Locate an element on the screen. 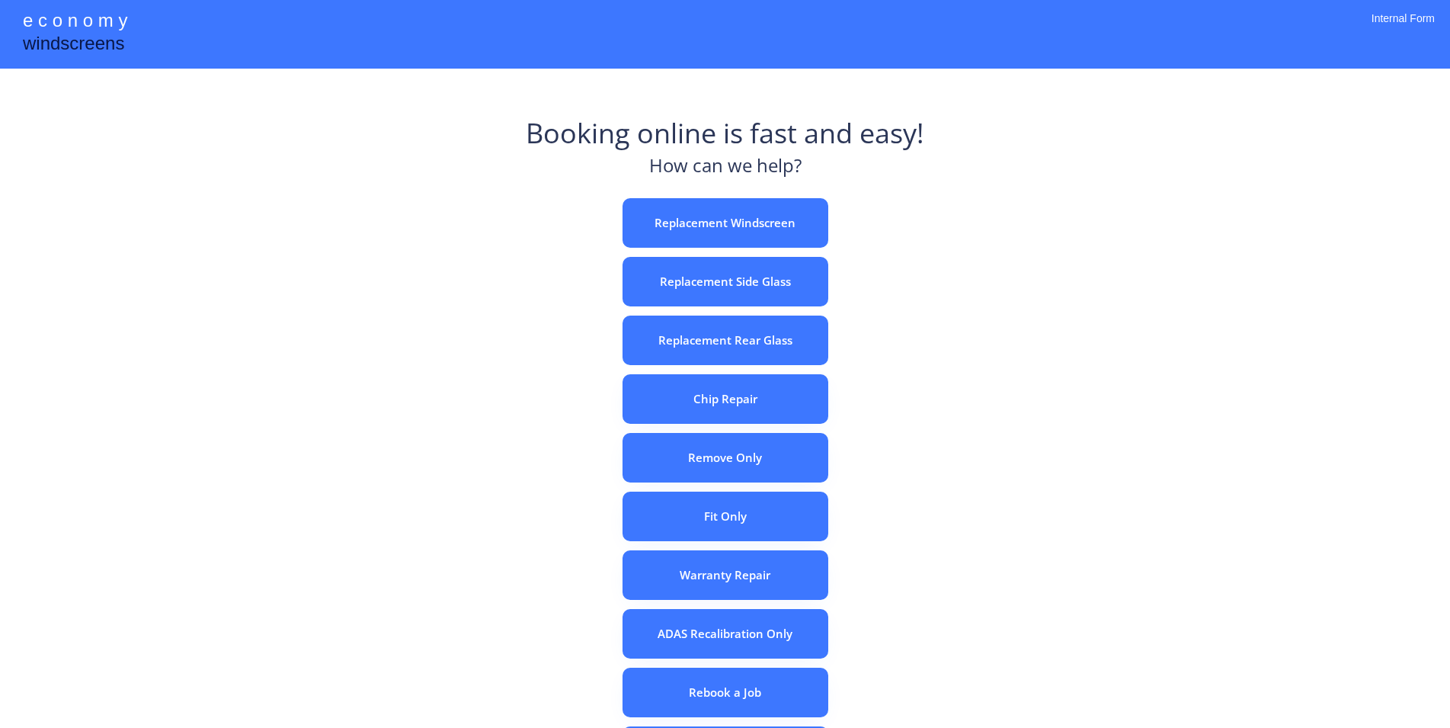 Image resolution: width=1450 pixels, height=728 pixels. div: Internal Form is located at coordinates (1403, 28).